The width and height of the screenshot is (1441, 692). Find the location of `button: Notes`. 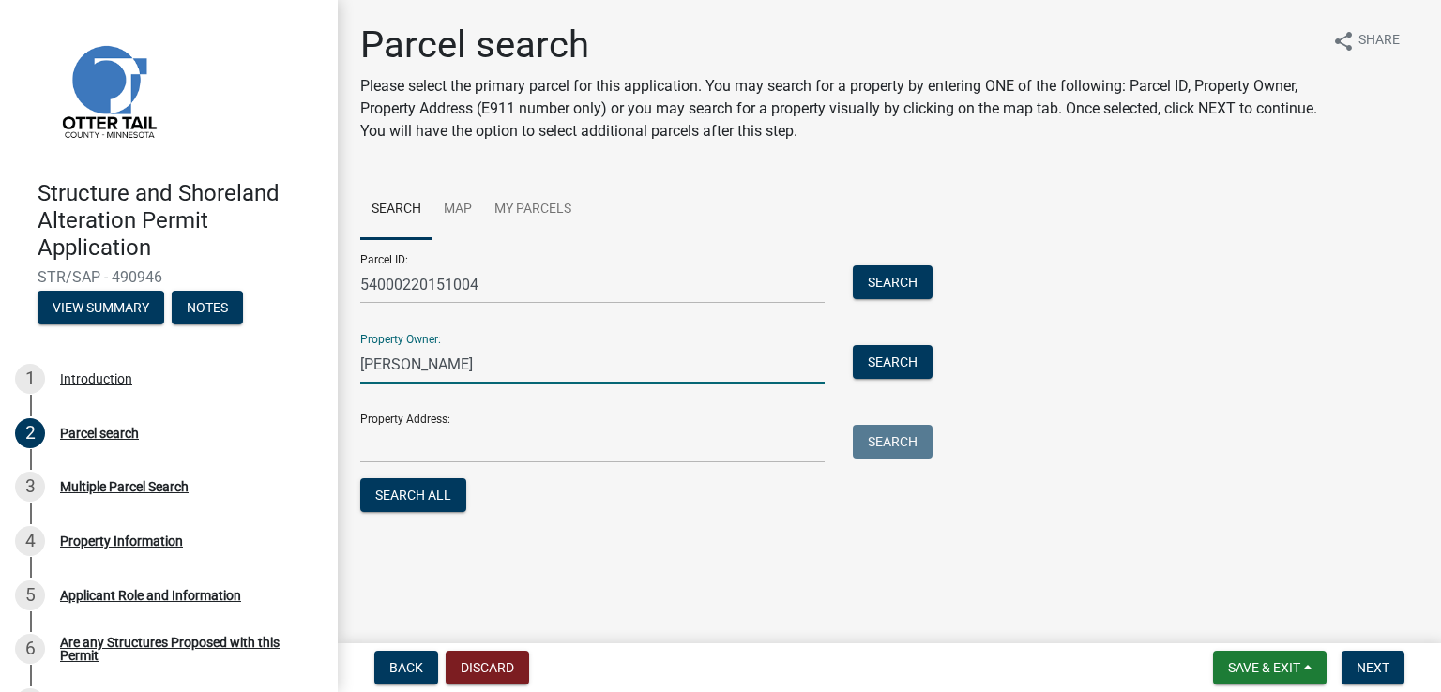

button: Notes is located at coordinates (207, 308).